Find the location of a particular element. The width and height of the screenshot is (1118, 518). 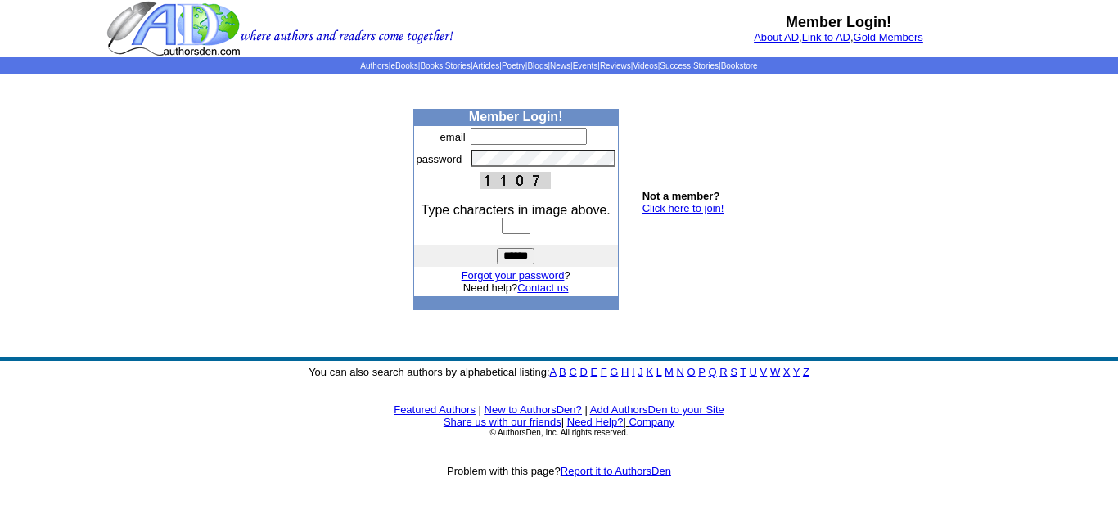

img: This Is CAPTCHA Image is located at coordinates (516, 180).